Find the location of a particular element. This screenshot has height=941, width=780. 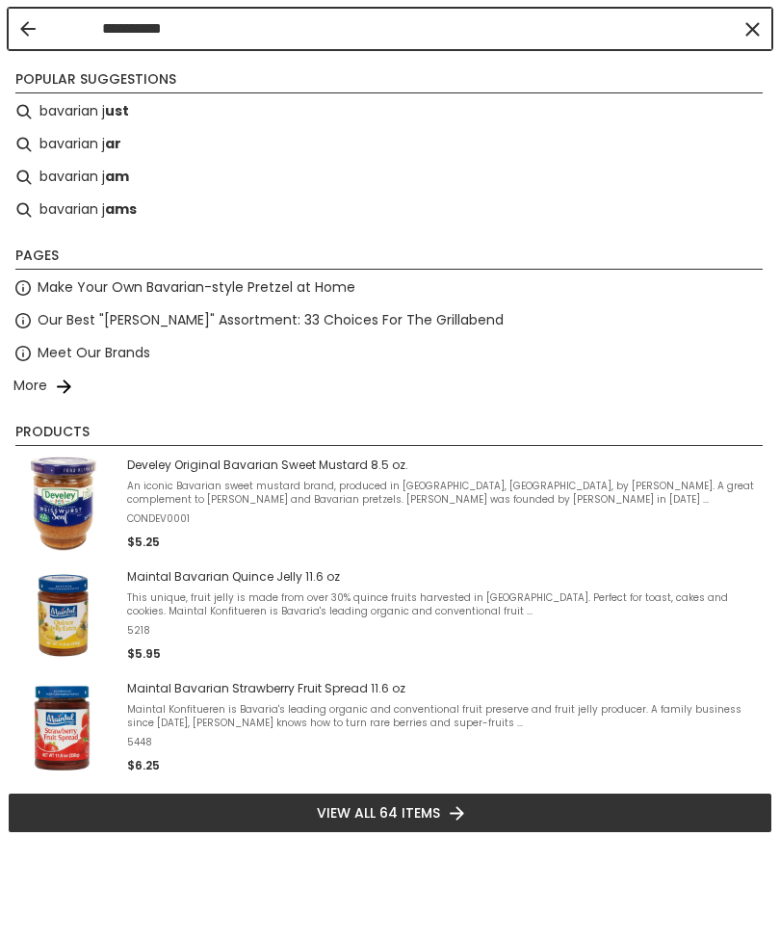

span: Make Your Own Bavarian-style Pretzel at Home is located at coordinates (196, 287).